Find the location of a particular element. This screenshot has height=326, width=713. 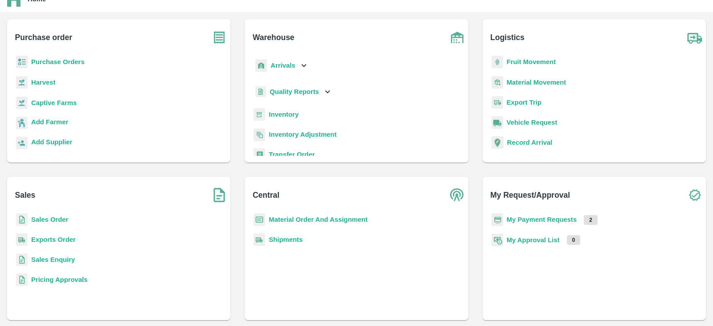

p: 2 is located at coordinates (590, 220).